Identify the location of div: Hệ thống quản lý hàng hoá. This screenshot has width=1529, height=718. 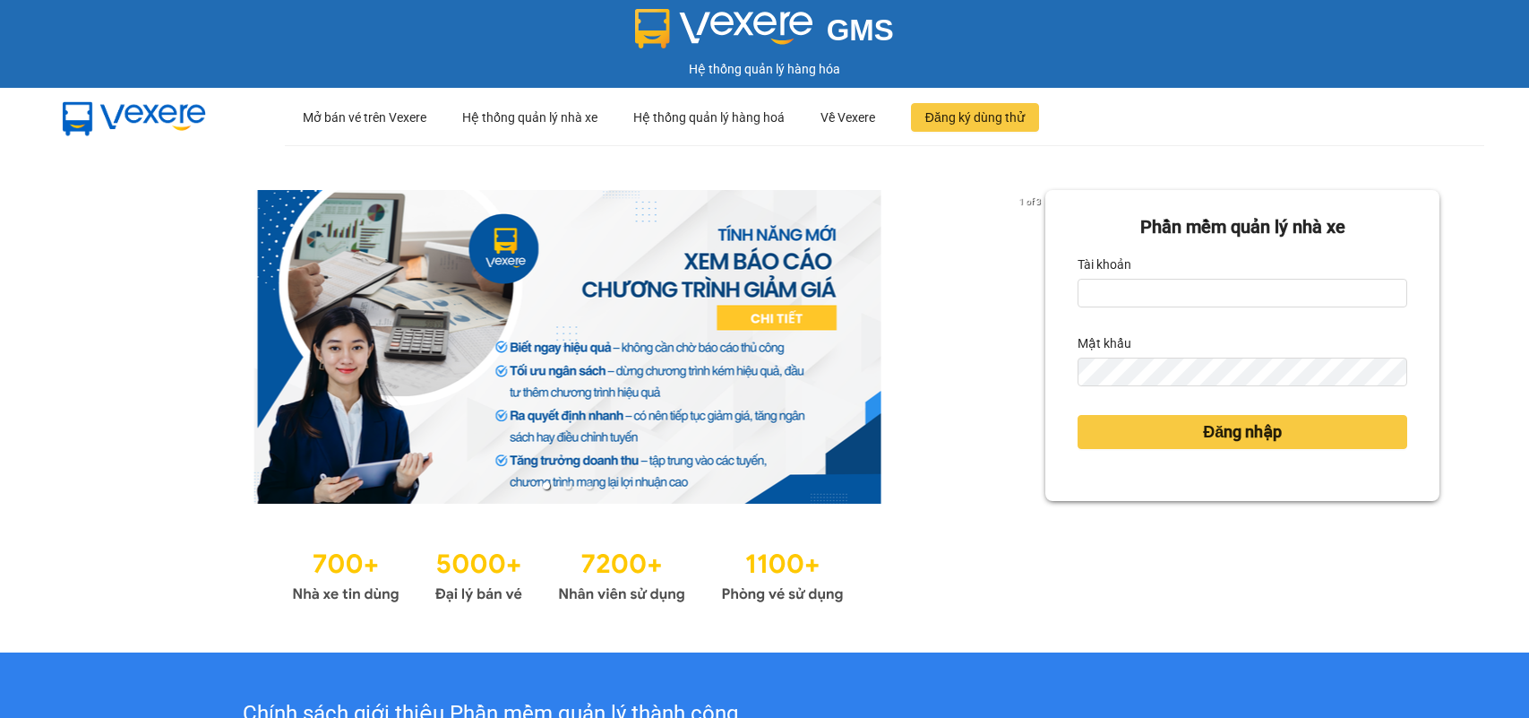
(709, 117).